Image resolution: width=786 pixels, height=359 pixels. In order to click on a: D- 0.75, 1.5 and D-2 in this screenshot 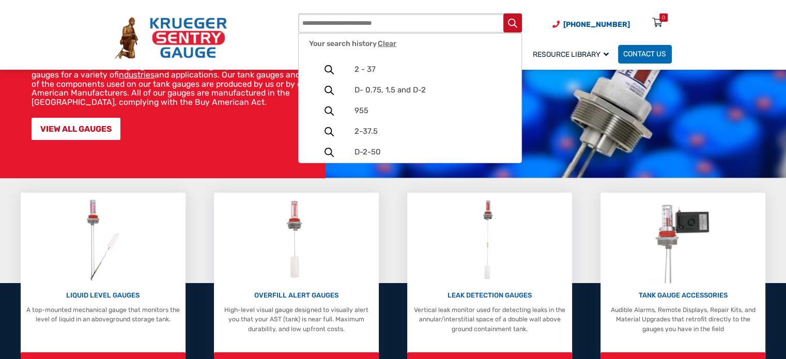, I will do `click(410, 90)`.